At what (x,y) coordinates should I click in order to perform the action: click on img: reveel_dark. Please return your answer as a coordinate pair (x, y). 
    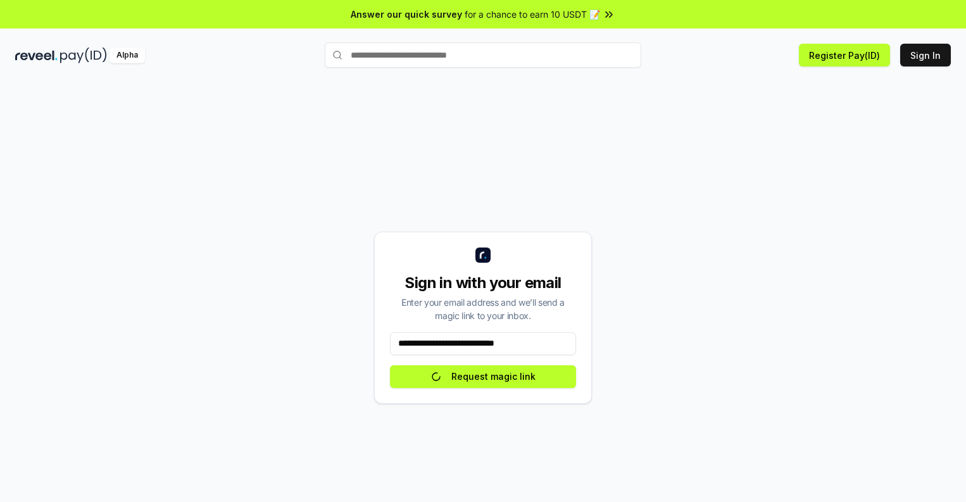
    Looking at the image, I should click on (36, 55).